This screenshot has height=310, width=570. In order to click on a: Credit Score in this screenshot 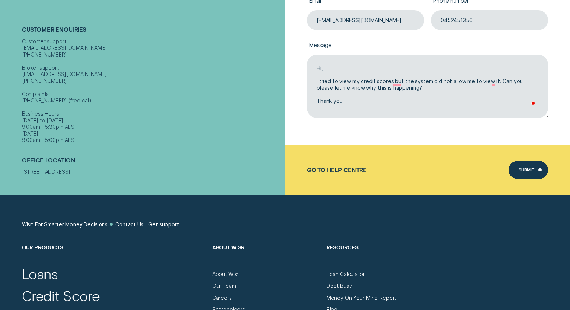, I will do `click(61, 296)`.